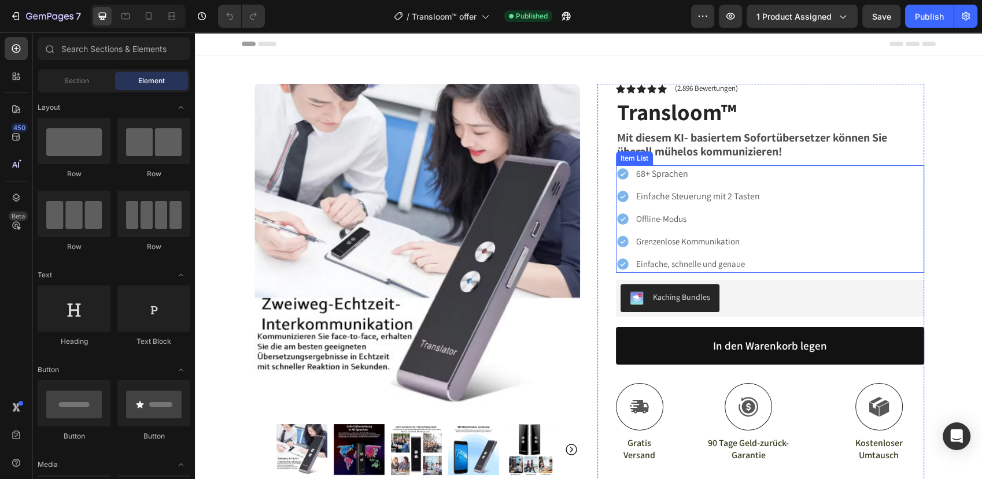 The height and width of the screenshot is (479, 982). I want to click on span: Layout, so click(49, 108).